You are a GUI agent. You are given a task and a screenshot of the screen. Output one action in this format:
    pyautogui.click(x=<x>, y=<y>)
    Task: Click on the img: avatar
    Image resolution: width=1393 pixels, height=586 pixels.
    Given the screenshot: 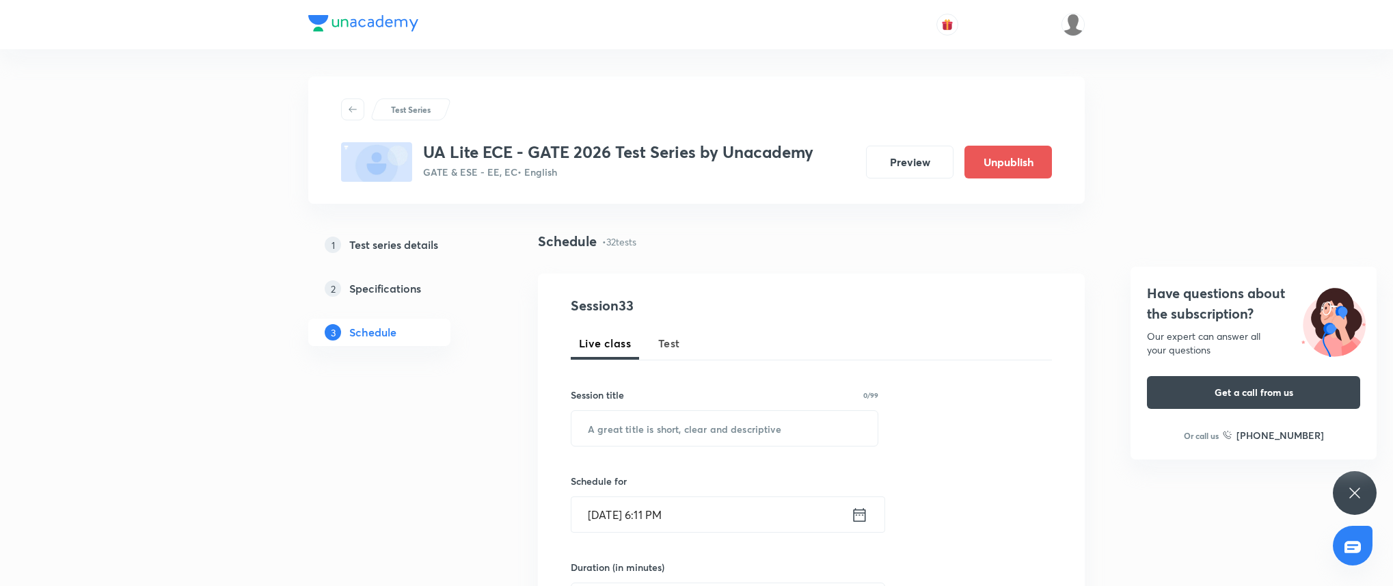 What is the action you would take?
    pyautogui.click(x=947, y=25)
    